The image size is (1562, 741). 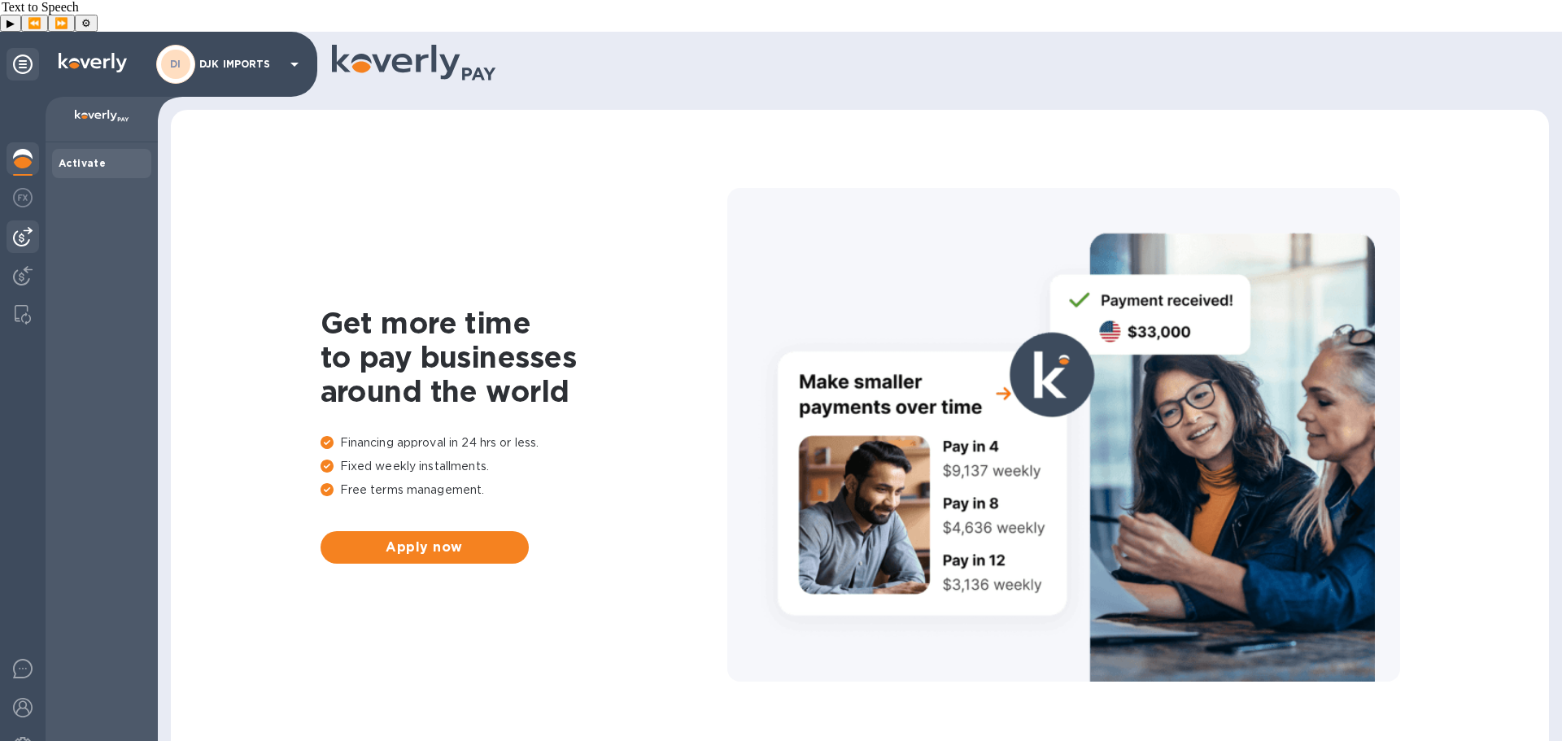 What do you see at coordinates (61, 23) in the screenshot?
I see `button: Forward` at bounding box center [61, 23].